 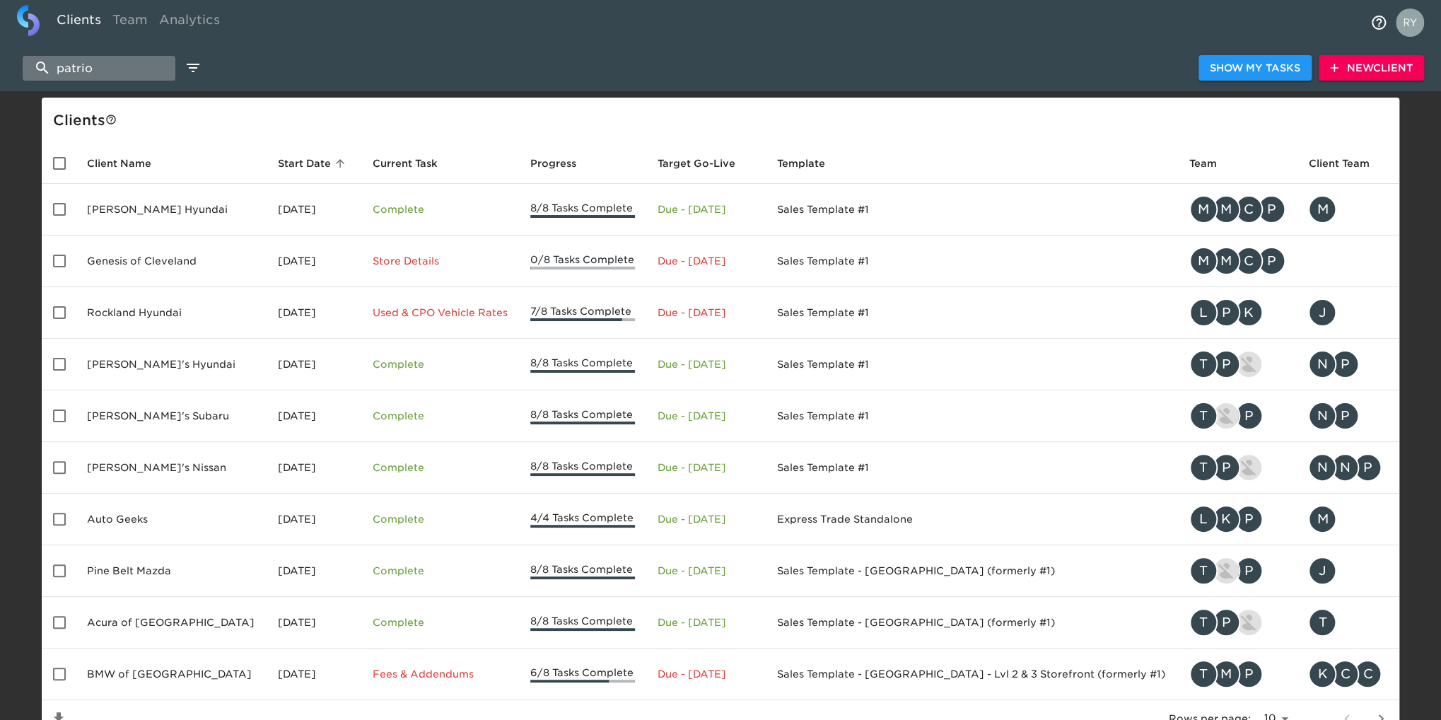 What do you see at coordinates (1410, 23) in the screenshot?
I see `img: Profile` at bounding box center [1410, 23].